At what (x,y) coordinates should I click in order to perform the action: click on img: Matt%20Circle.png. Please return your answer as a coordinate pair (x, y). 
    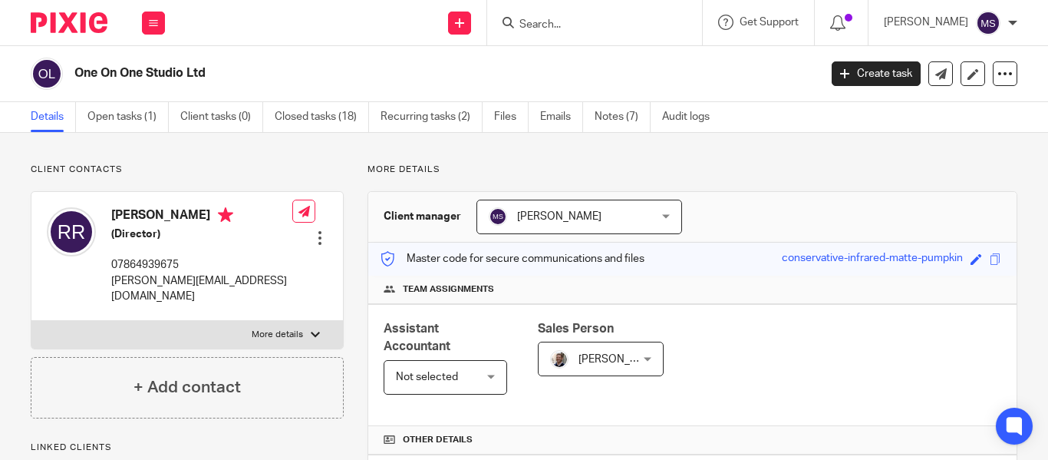
    Looking at the image, I should click on (559, 359).